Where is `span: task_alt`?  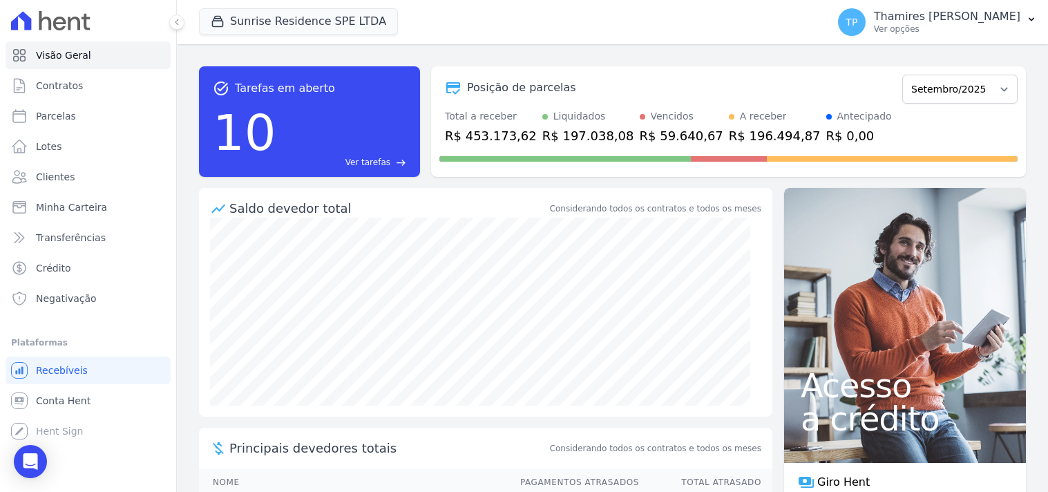
span: task_alt is located at coordinates (221, 88).